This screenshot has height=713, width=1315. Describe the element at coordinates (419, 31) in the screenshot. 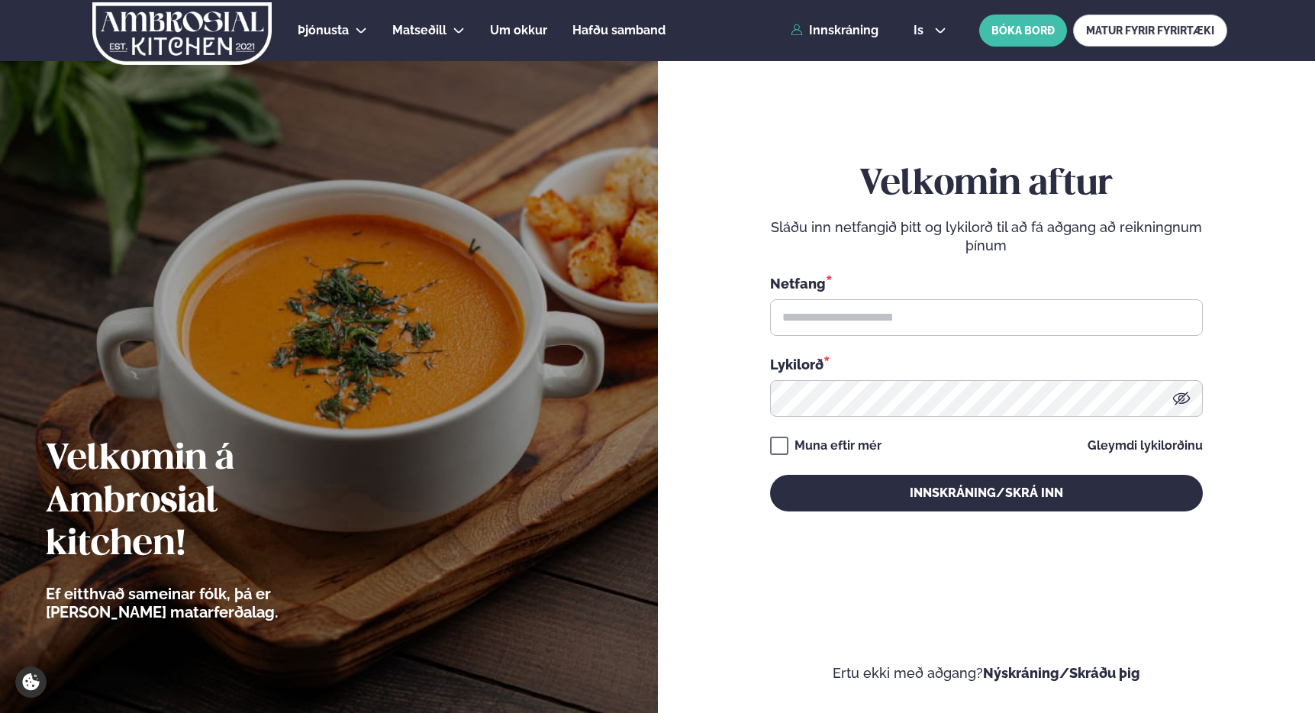

I see `a: Matseðill` at that location.